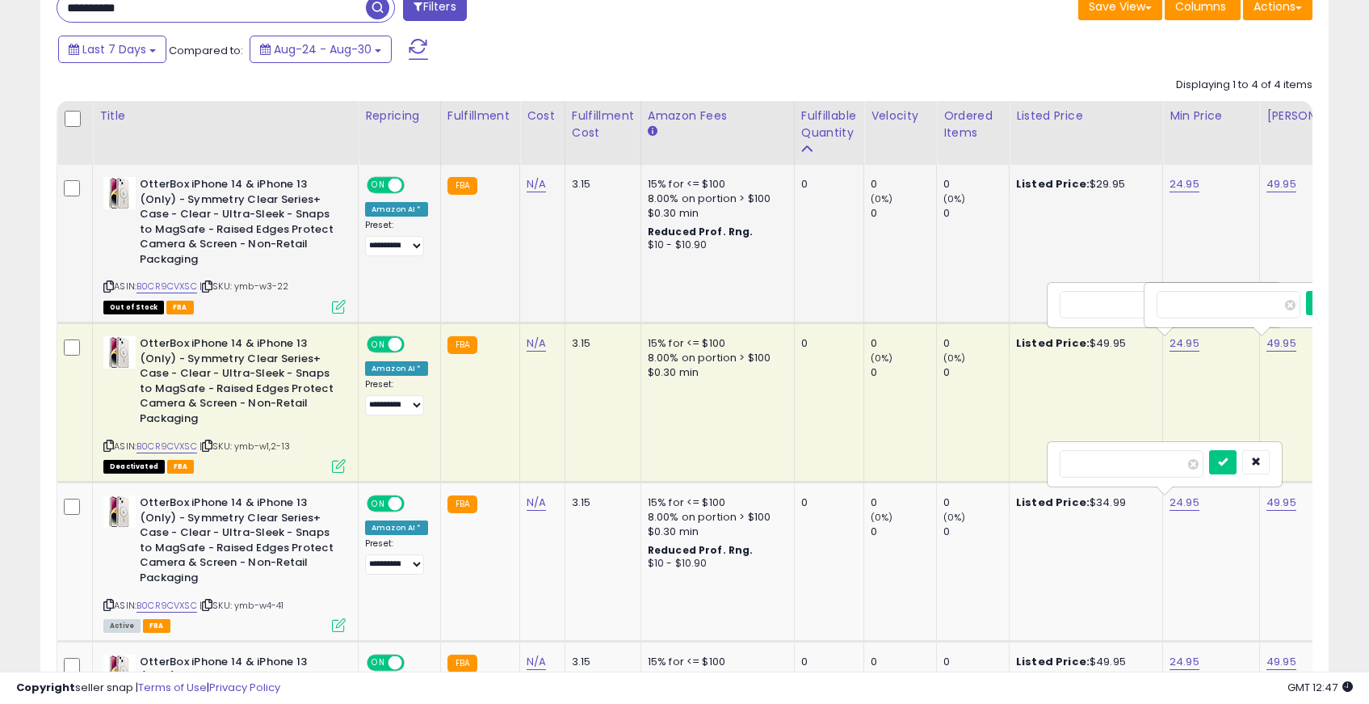 This screenshot has width=1369, height=704. I want to click on div: $34.99, so click(1083, 502).